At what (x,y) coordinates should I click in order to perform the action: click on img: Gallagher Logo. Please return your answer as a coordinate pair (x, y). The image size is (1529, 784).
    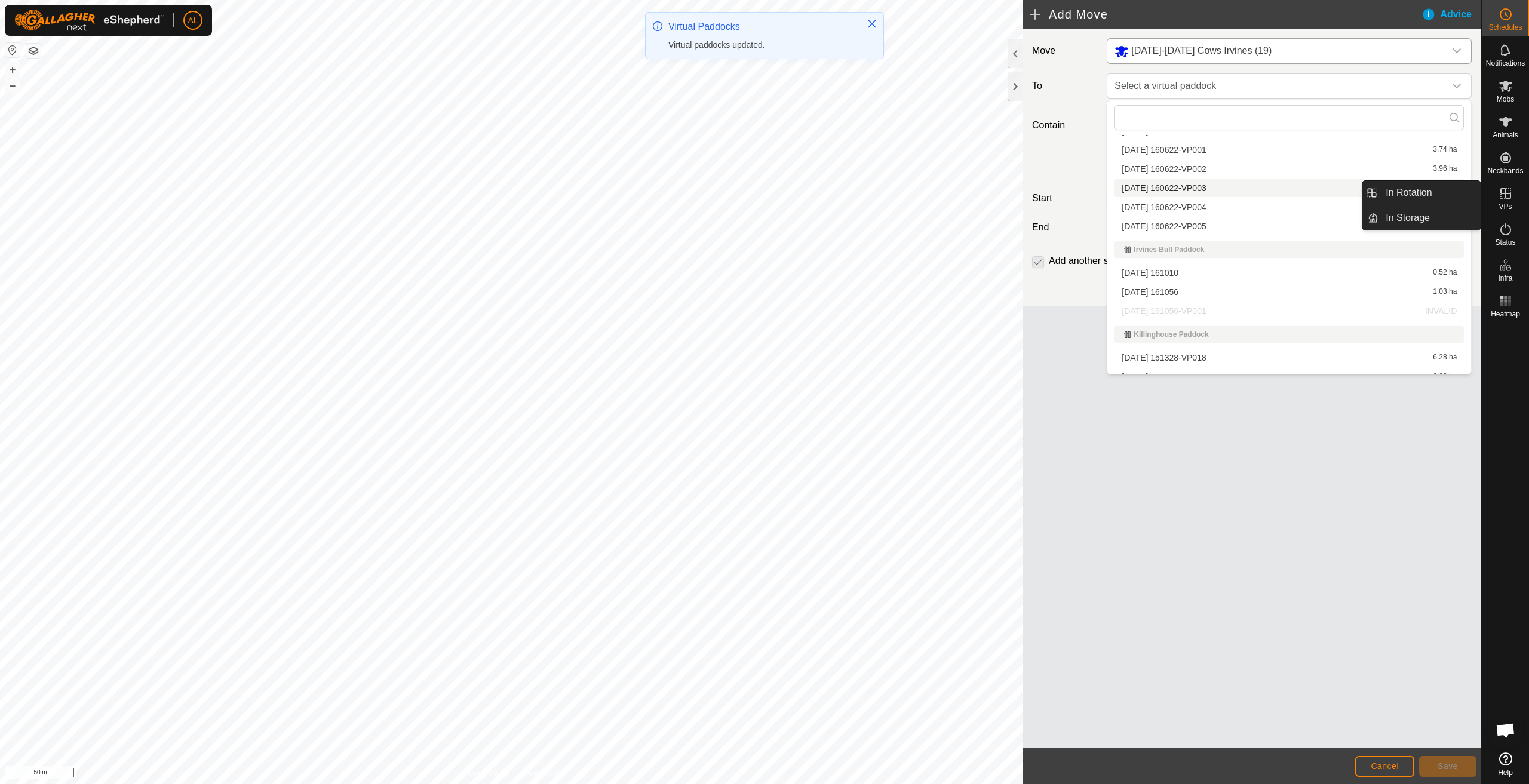
    Looking at the image, I should click on (89, 20).